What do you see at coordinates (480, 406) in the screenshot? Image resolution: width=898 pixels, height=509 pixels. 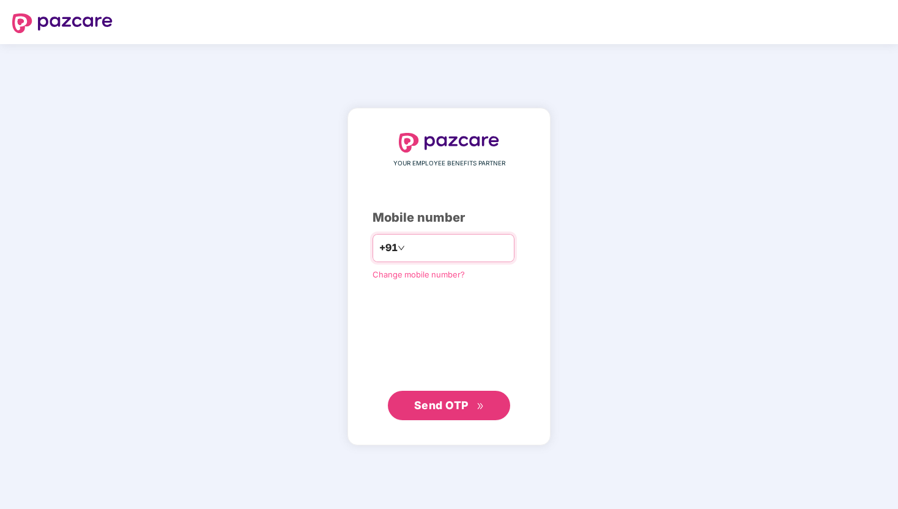 I see `span: double-right` at bounding box center [480, 406].